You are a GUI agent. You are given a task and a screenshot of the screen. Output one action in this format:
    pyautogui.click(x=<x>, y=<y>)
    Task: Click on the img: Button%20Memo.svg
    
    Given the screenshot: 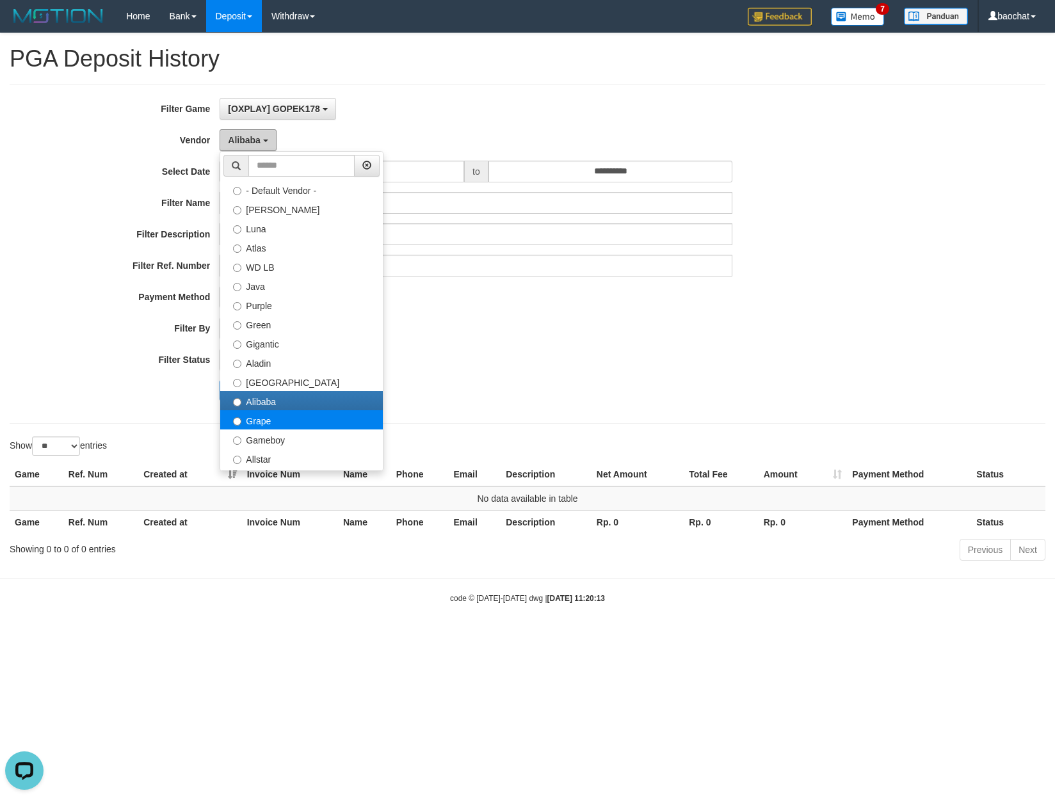 What is the action you would take?
    pyautogui.click(x=858, y=17)
    